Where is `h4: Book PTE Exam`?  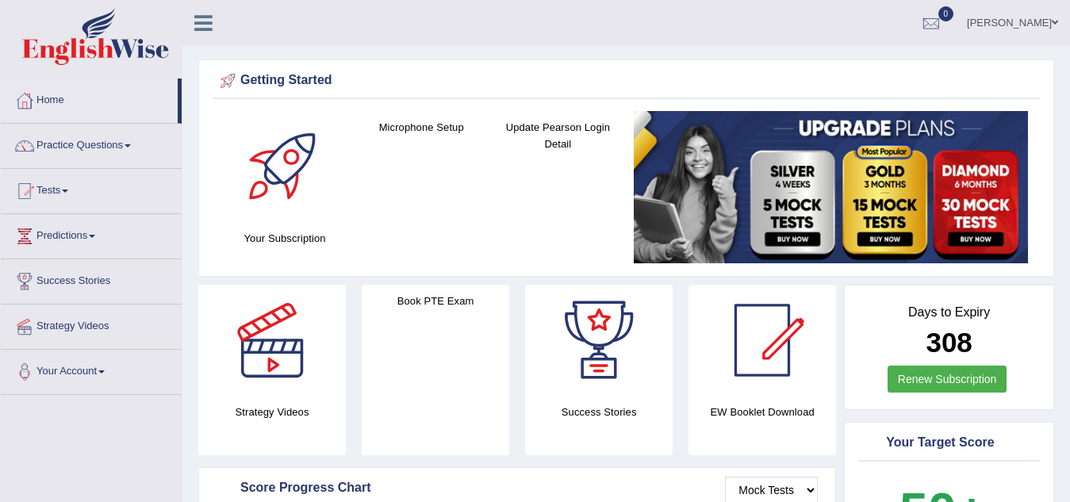
h4: Book PTE Exam is located at coordinates (436, 301).